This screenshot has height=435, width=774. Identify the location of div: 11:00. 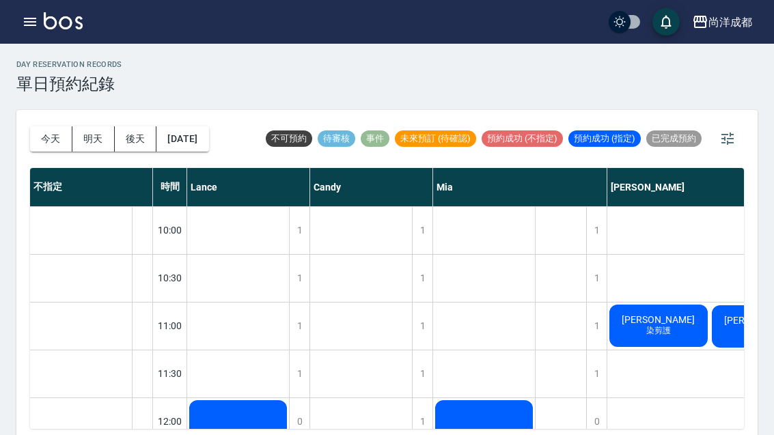
(170, 326).